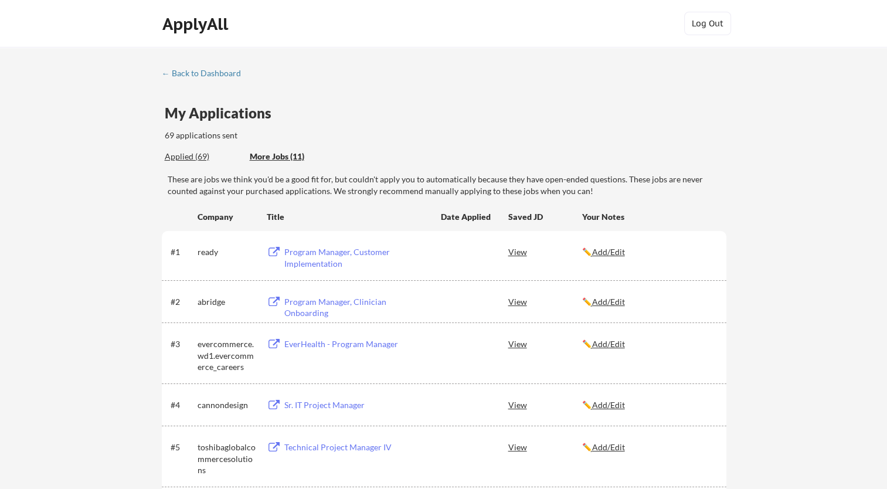 The width and height of the screenshot is (887, 489). Describe the element at coordinates (467, 217) in the screenshot. I see `div: Date Applied` at that location.